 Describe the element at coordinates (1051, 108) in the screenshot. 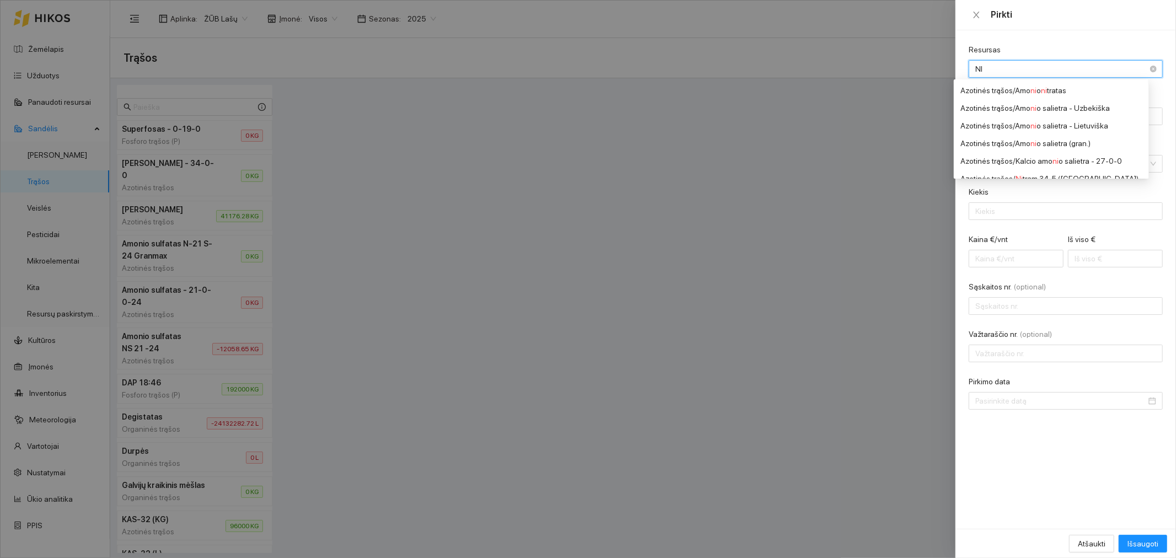

I see `div: Azotinės trąšos / Amo o salietra - Uzbekiška` at that location.